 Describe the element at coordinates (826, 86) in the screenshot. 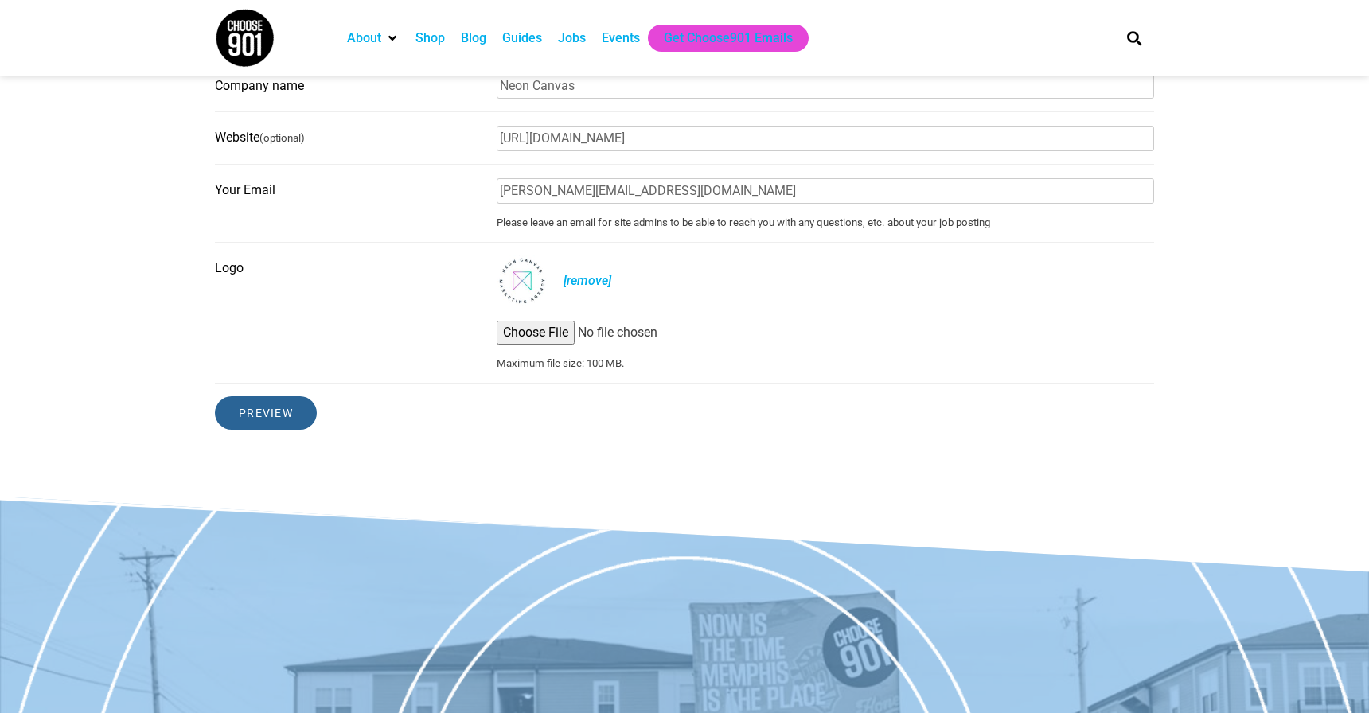

I see `input: Enter the name of the company` at that location.